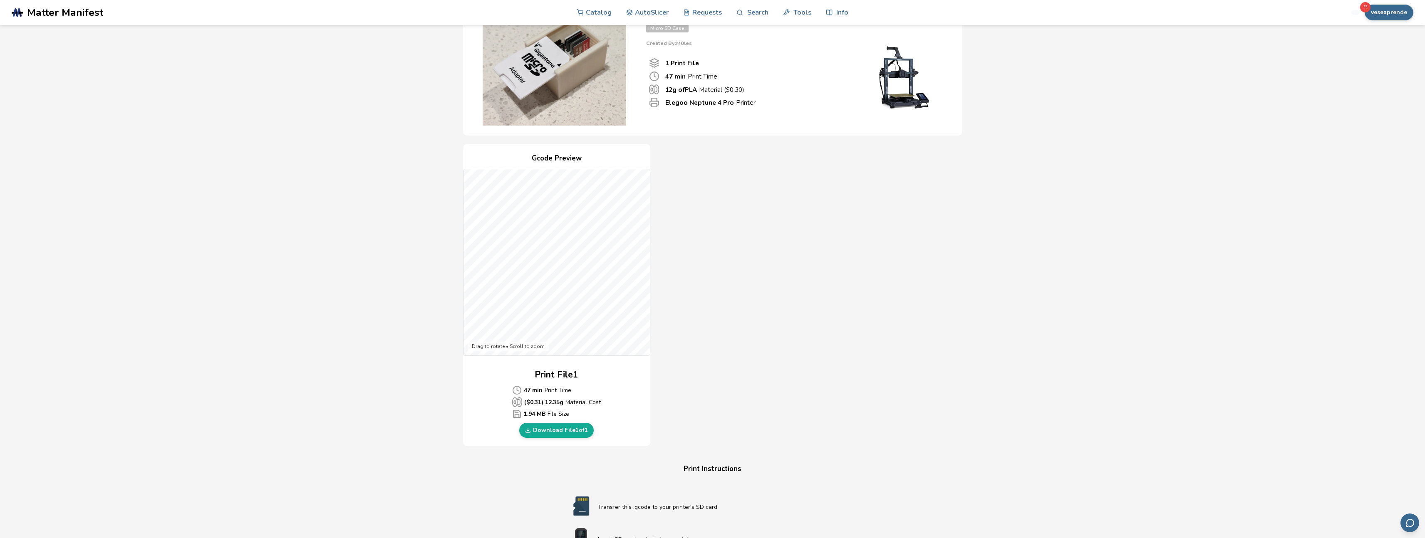 The width and height of the screenshot is (1425, 538). I want to click on div: Drag to rotate • Scroll to zoom, so click(508, 347).